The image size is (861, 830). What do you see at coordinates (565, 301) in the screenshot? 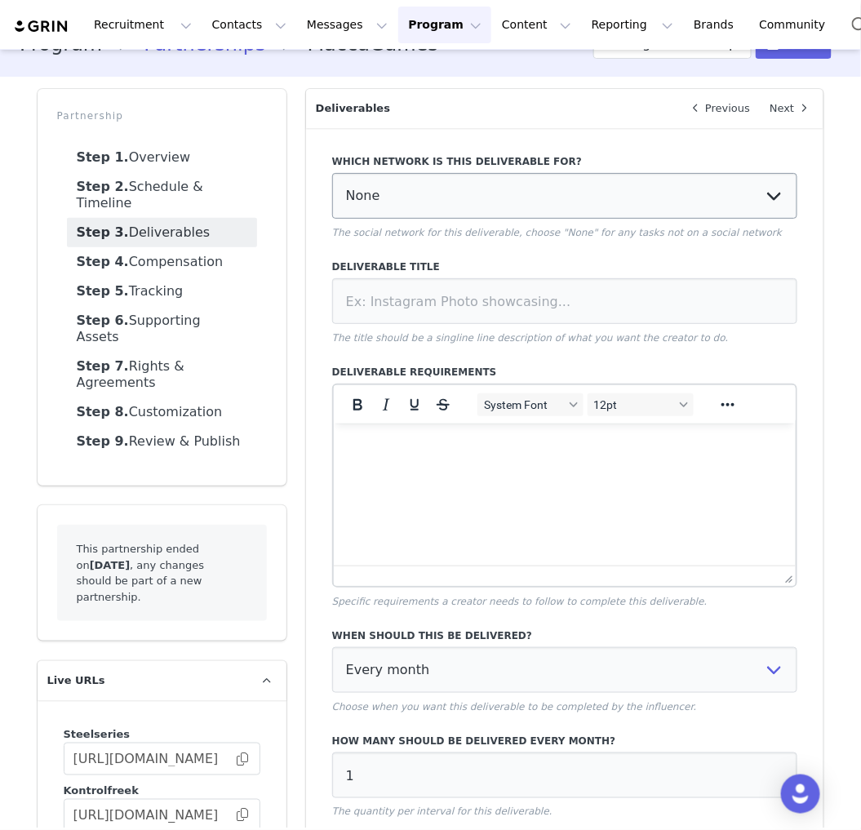
I see `input: Ex: Instagram Photo showcasing...` at bounding box center [565, 301].